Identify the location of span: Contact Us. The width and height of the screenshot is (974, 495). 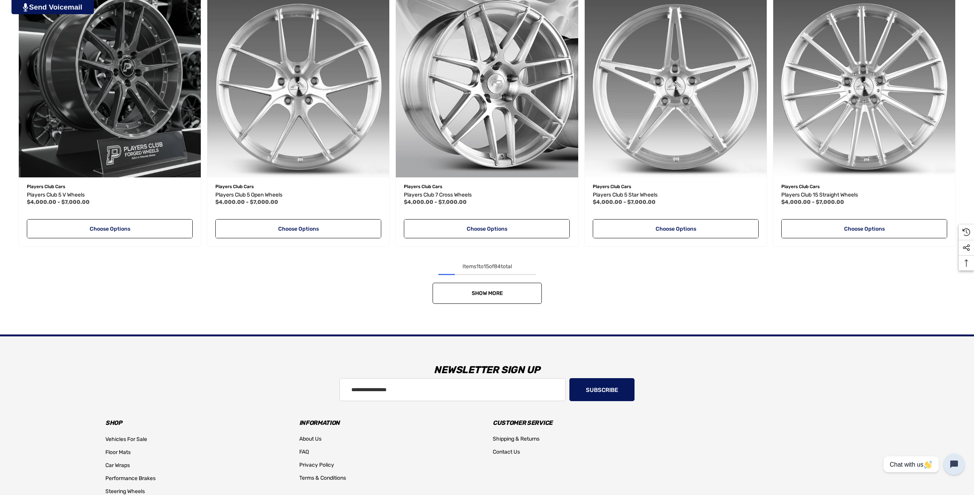
(506, 452).